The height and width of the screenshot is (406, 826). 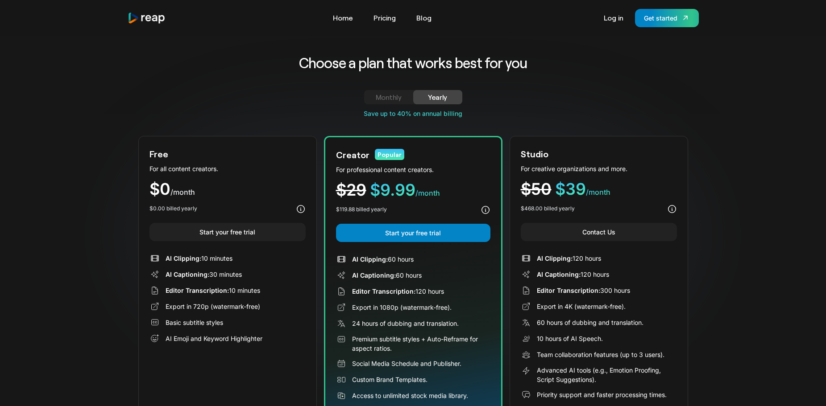 What do you see at coordinates (583, 290) in the screenshot?
I see `div: 300 hours` at bounding box center [583, 290].